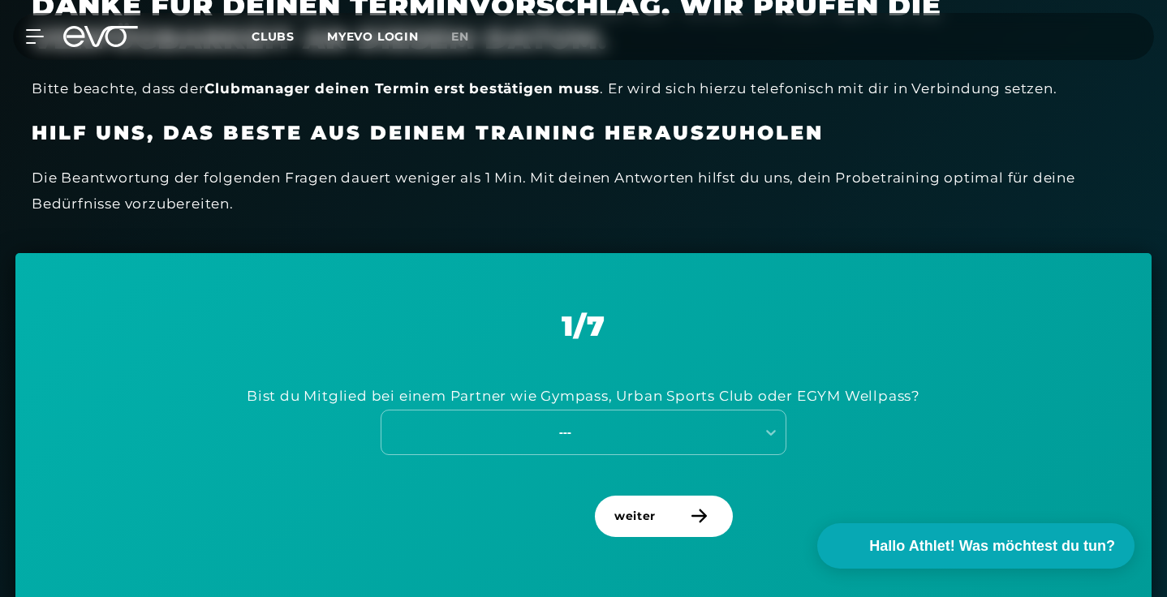 This screenshot has height=597, width=1167. Describe the element at coordinates (470, 37) in the screenshot. I see `a: en` at that location.